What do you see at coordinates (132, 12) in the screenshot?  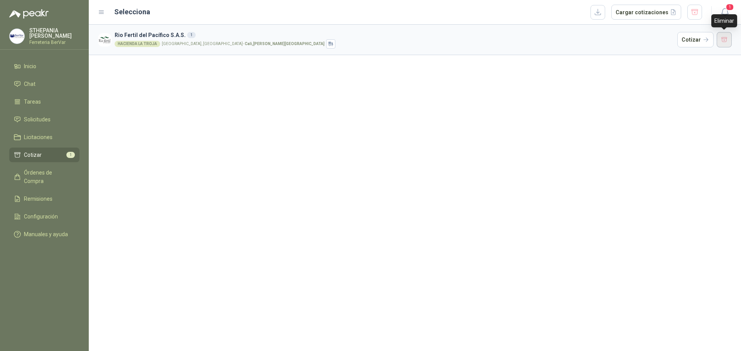 I see `h2: Selecciona` at bounding box center [132, 12].